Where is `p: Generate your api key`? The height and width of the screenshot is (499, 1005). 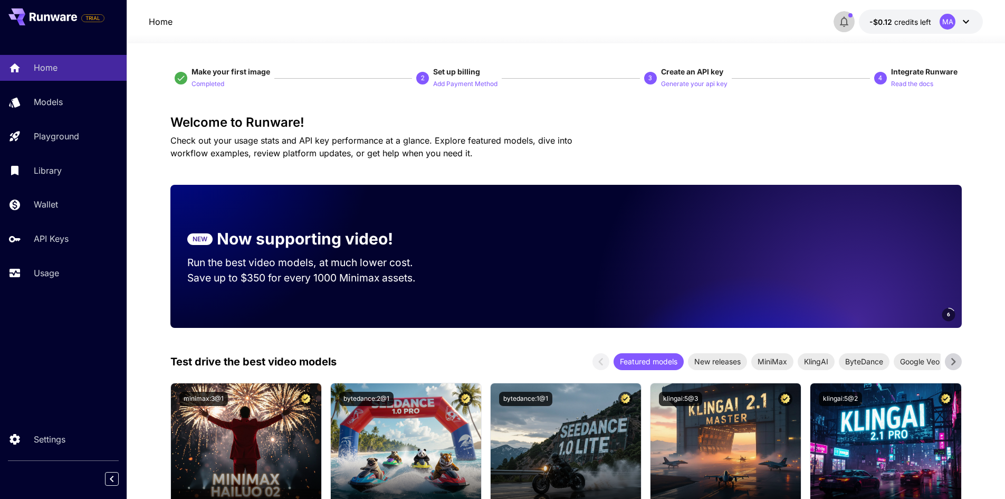 p: Generate your api key is located at coordinates (694, 84).